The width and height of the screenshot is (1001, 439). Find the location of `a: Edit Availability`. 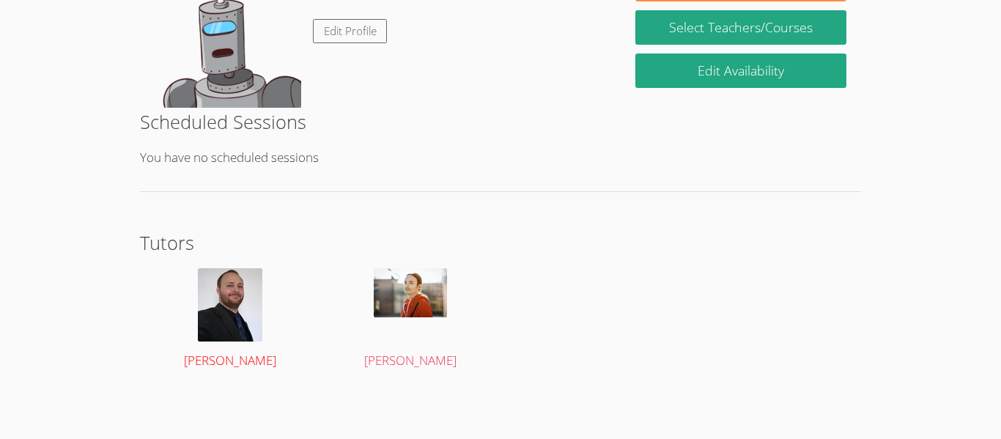

a: Edit Availability is located at coordinates (741, 70).